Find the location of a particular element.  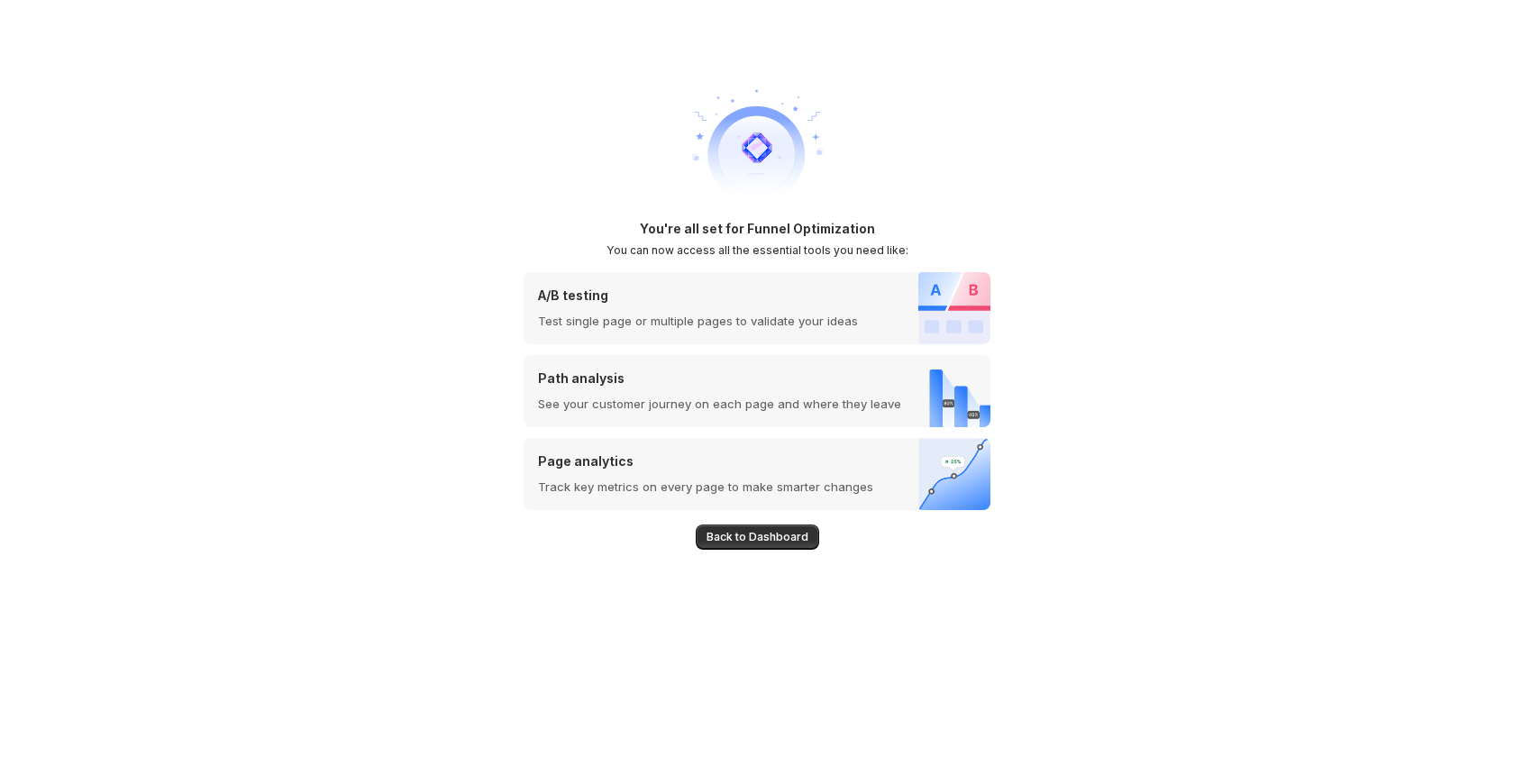

p: See your customer journey on each page and where they leave is located at coordinates (719, 404).